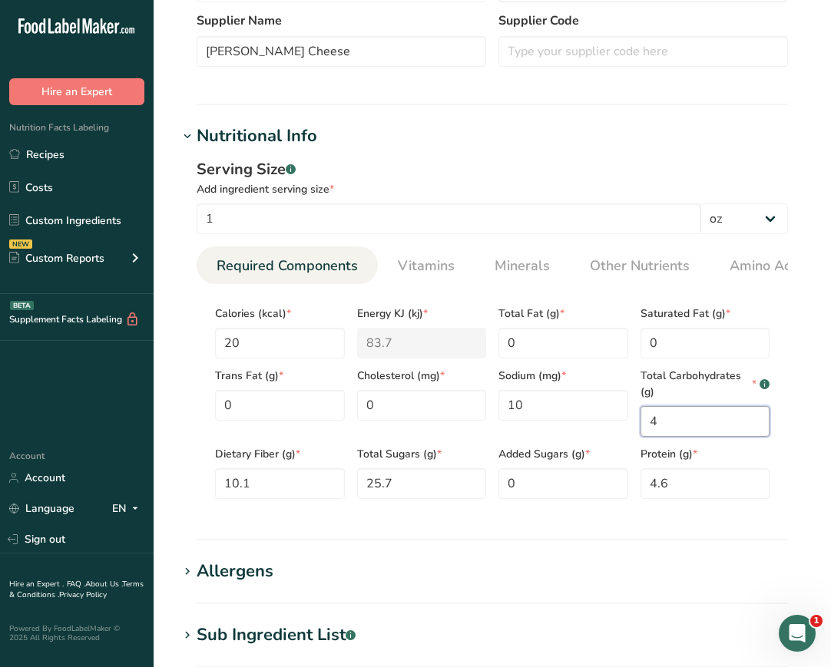 This screenshot has height=667, width=831. I want to click on input: Type your supplier name here, so click(341, 51).